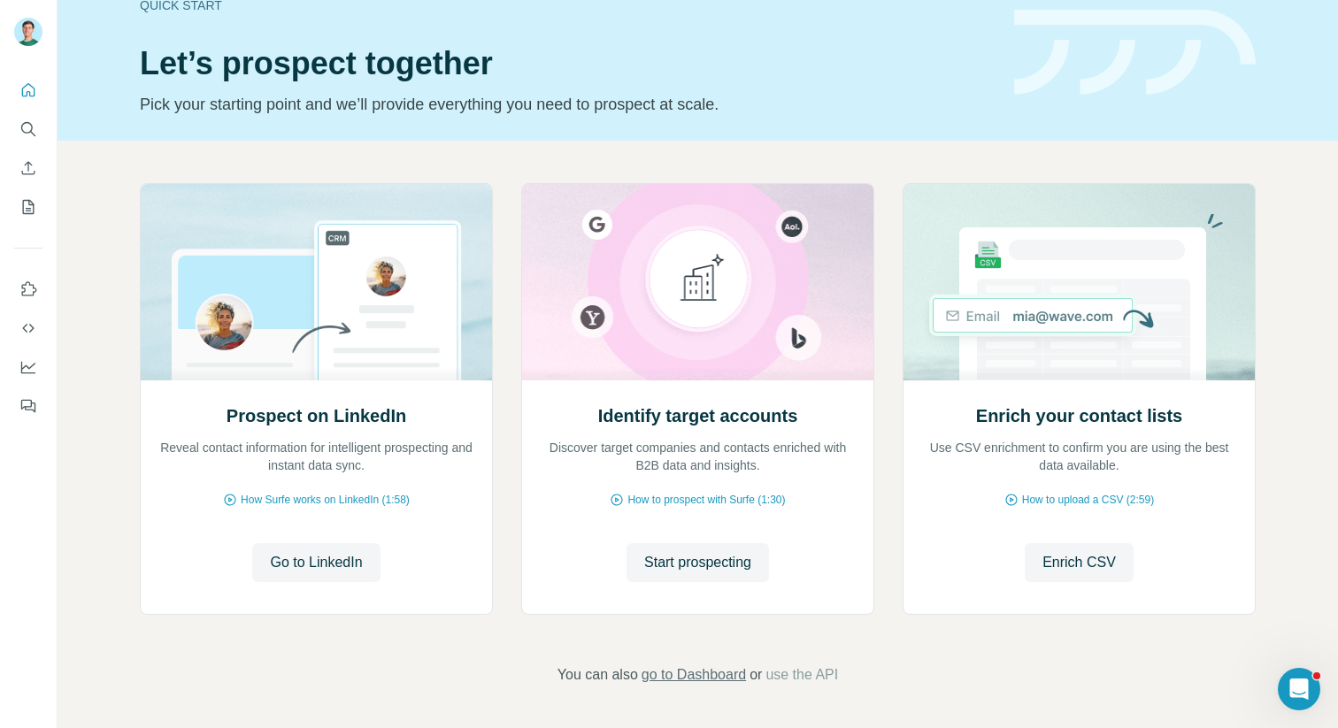 The width and height of the screenshot is (1338, 728). I want to click on h1: Let’s prospect together, so click(566, 64).